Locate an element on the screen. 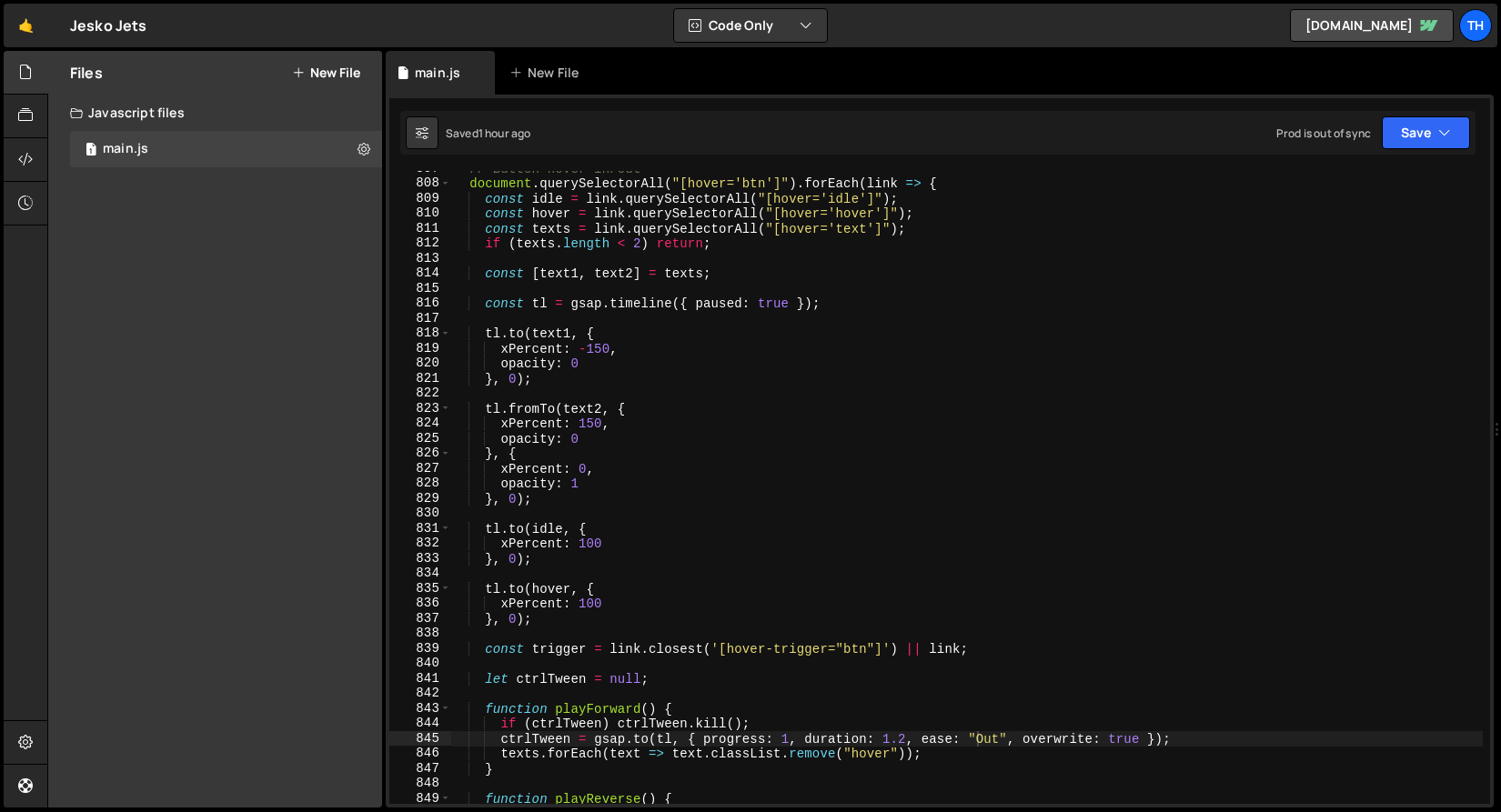  div: 809 is located at coordinates (420, 198).